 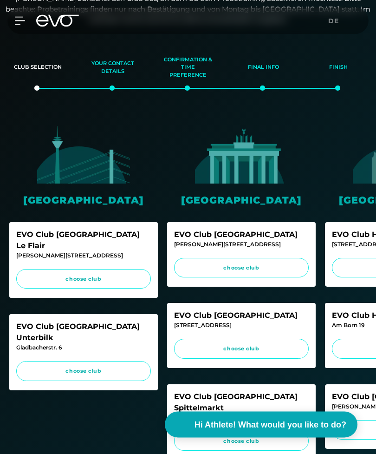 What do you see at coordinates (84, 348) in the screenshot?
I see `div: Gladbacherstr. 6` at bounding box center [84, 348].